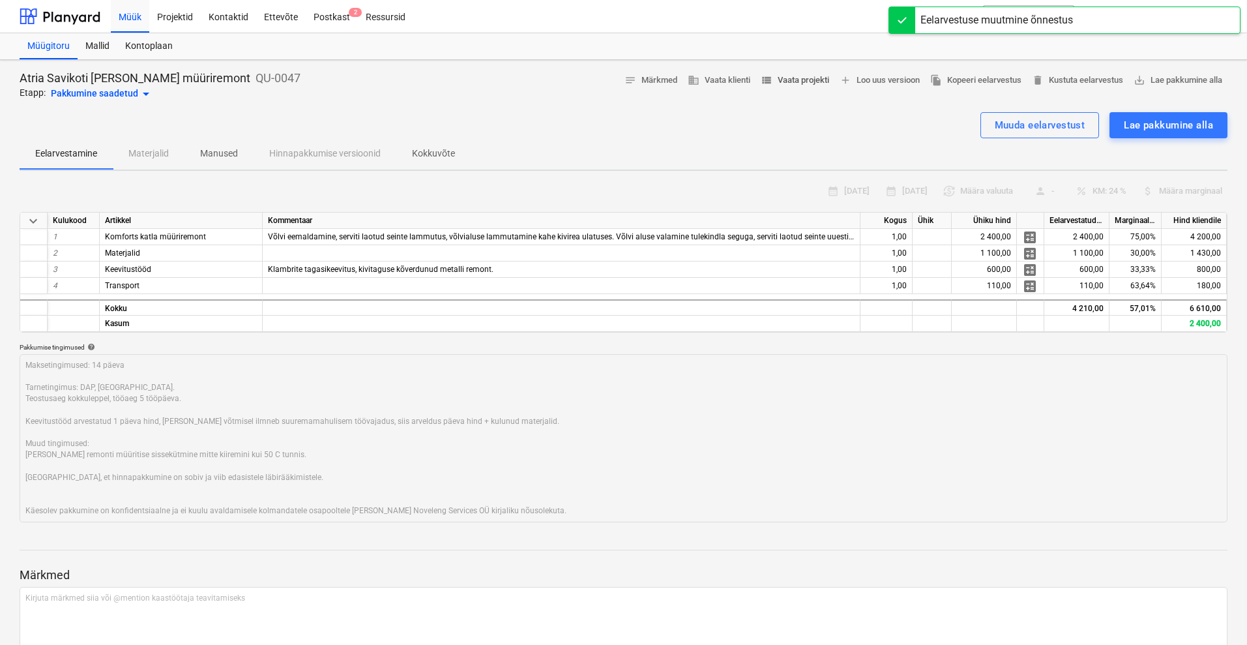  I want to click on div: Lae pakkumine alla, so click(1168, 125).